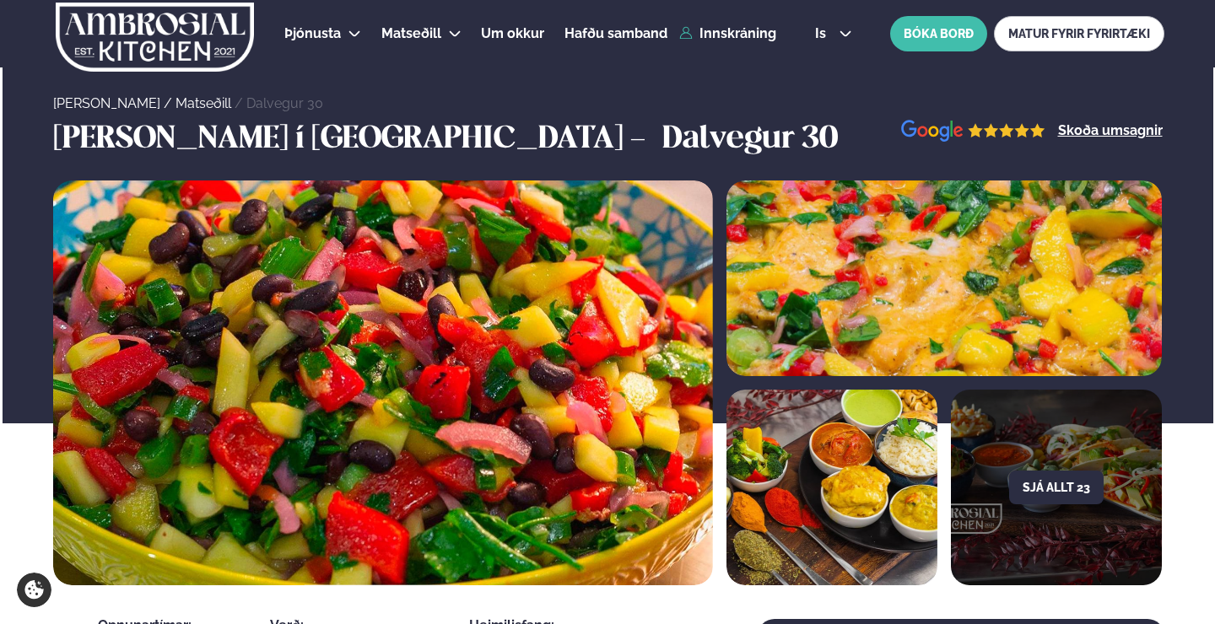  What do you see at coordinates (284, 103) in the screenshot?
I see `a: Dalvegur 30` at bounding box center [284, 103].